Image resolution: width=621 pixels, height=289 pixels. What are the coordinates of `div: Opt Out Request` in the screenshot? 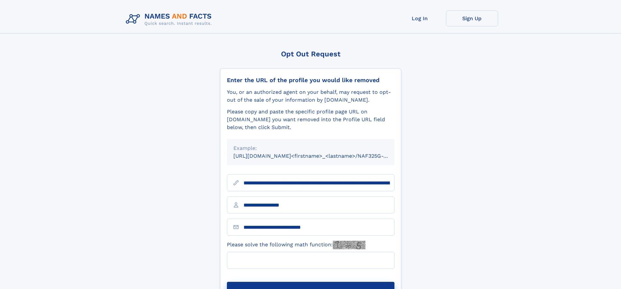 It's located at (311, 54).